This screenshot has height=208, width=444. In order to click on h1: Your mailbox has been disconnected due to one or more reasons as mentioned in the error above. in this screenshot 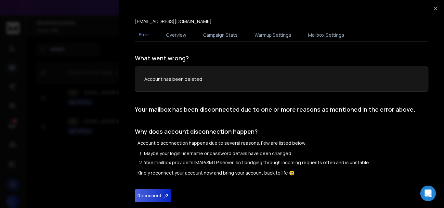, I will do `click(281, 110)`.